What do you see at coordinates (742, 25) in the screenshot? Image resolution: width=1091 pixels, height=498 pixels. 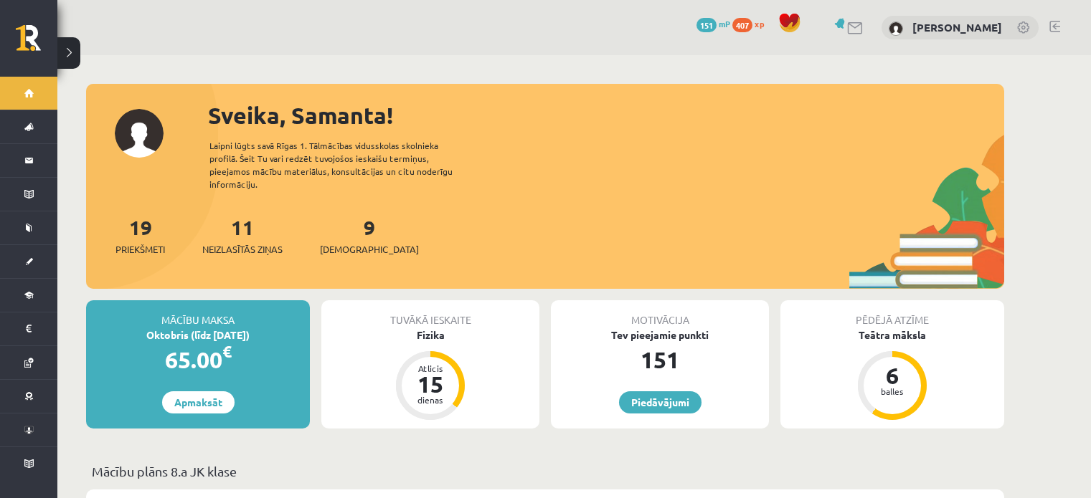 I see `span: 407` at bounding box center [742, 25].